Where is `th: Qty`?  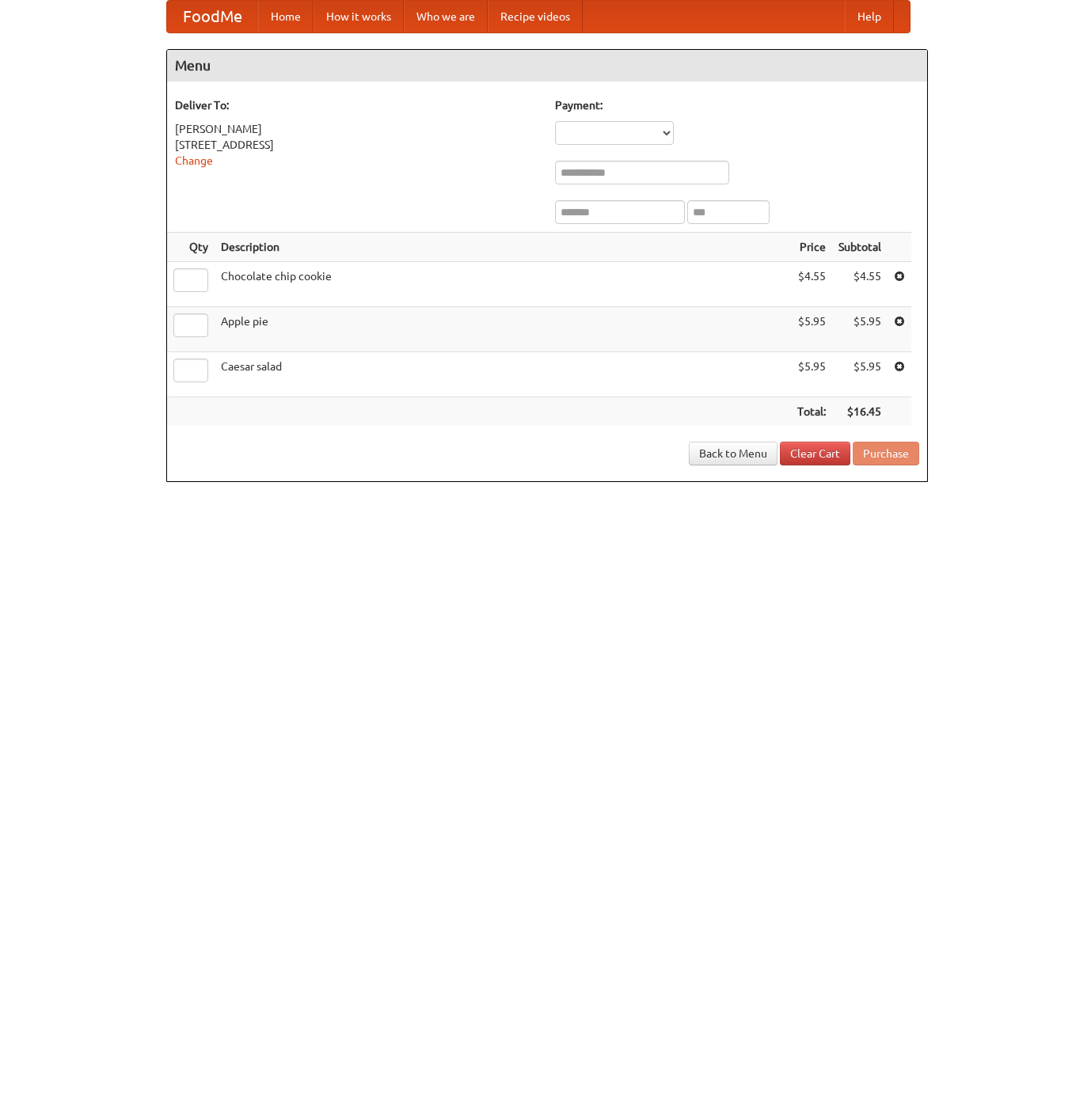
th: Qty is located at coordinates (191, 247).